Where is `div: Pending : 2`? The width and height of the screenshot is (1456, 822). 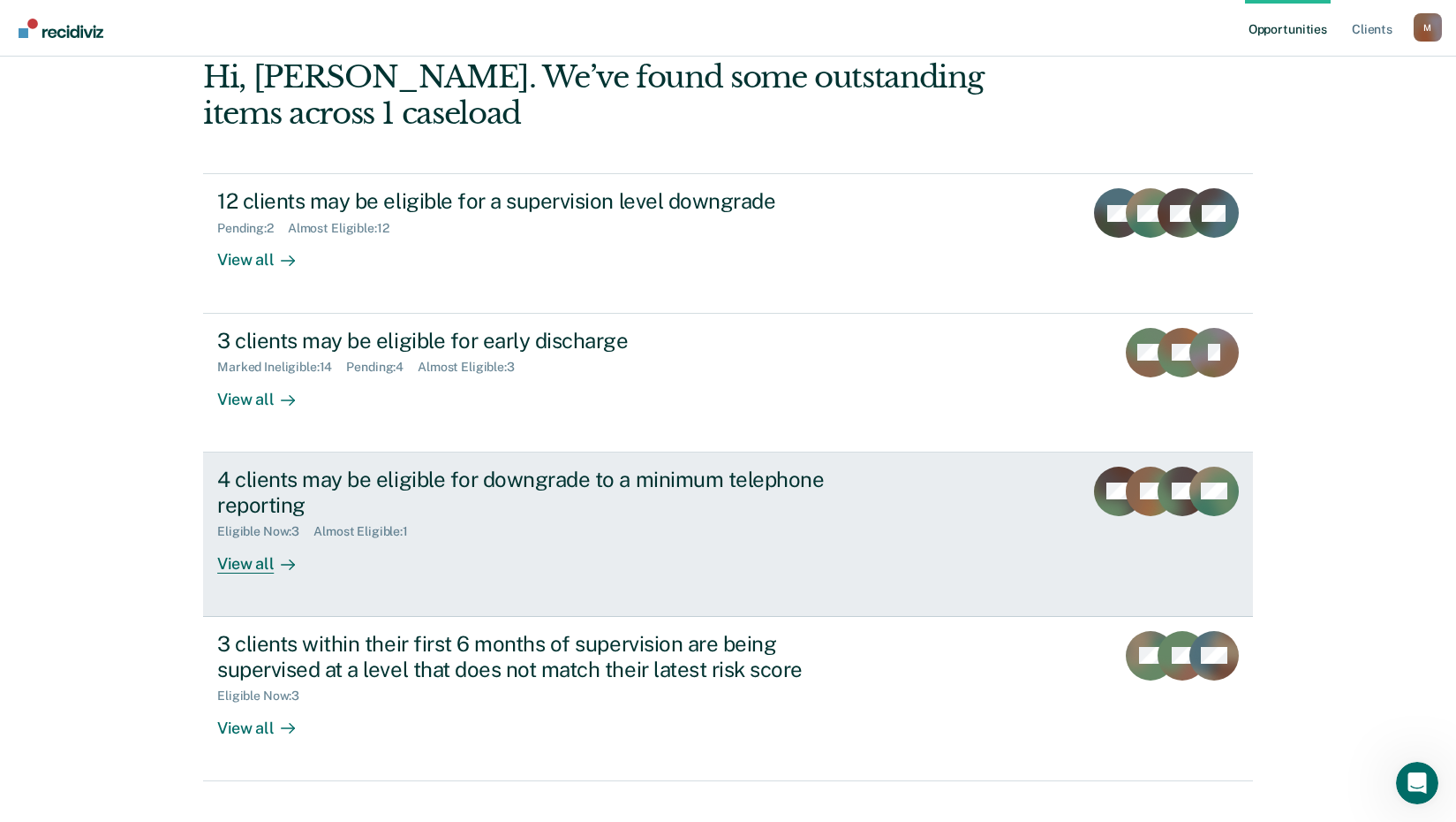
div: Pending : 2 is located at coordinates (253, 228).